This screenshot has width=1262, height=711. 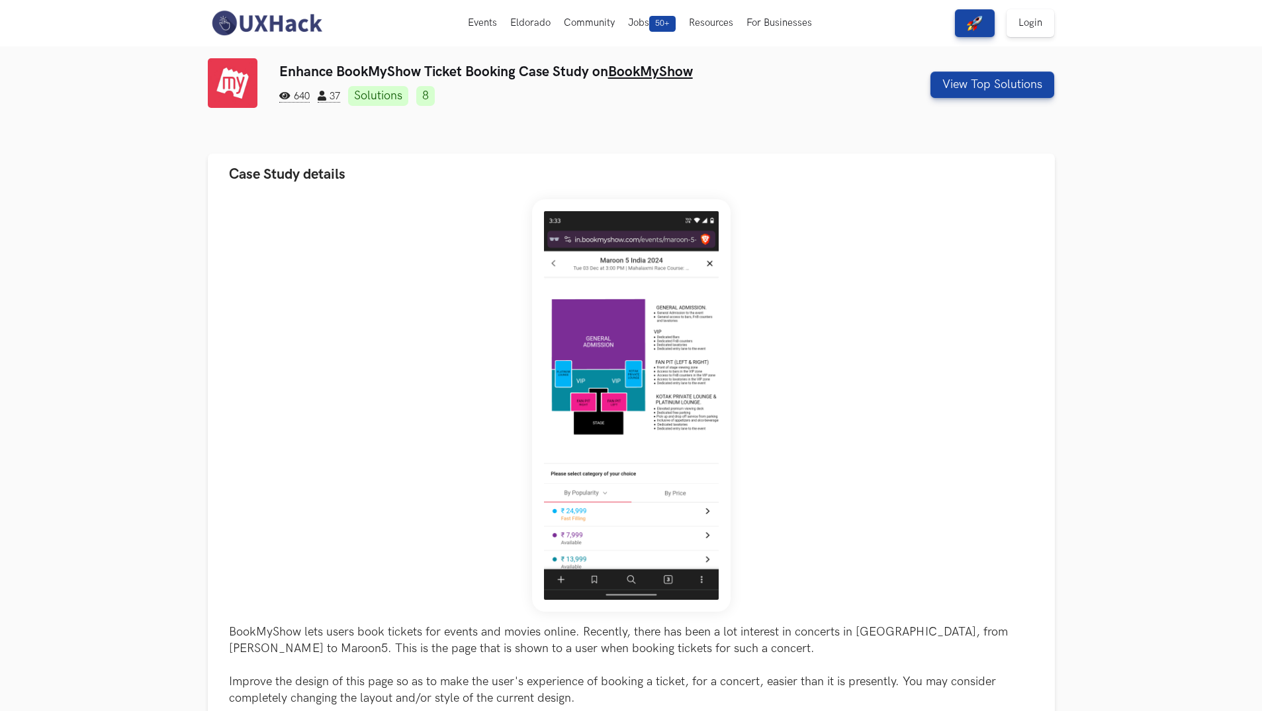 I want to click on span: 640, so click(x=294, y=97).